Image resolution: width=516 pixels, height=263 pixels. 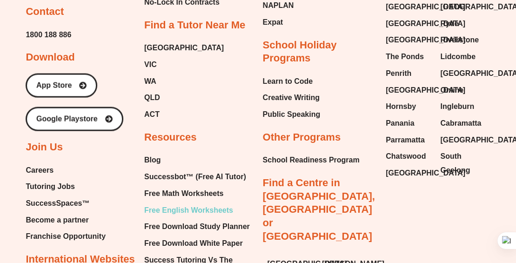 What do you see at coordinates (199, 176) in the screenshot?
I see `a: Successbot™ (Free AI Tutor)` at bounding box center [199, 176].